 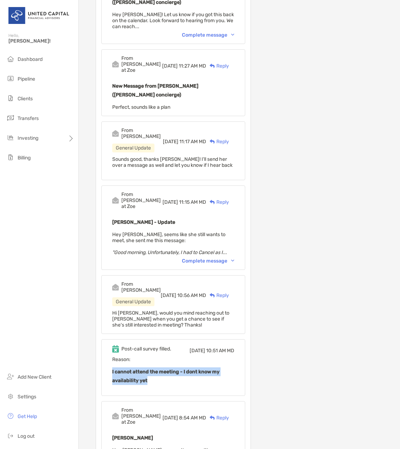 I want to click on span: Reason:, so click(x=173, y=370).